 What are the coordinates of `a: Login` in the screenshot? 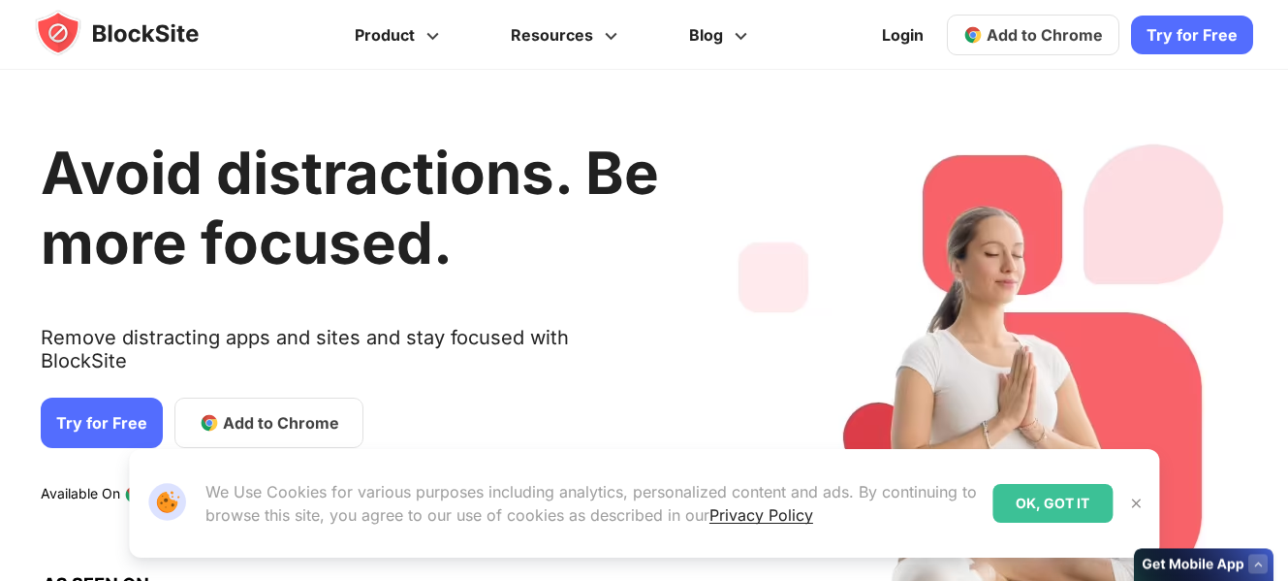 It's located at (902, 35).